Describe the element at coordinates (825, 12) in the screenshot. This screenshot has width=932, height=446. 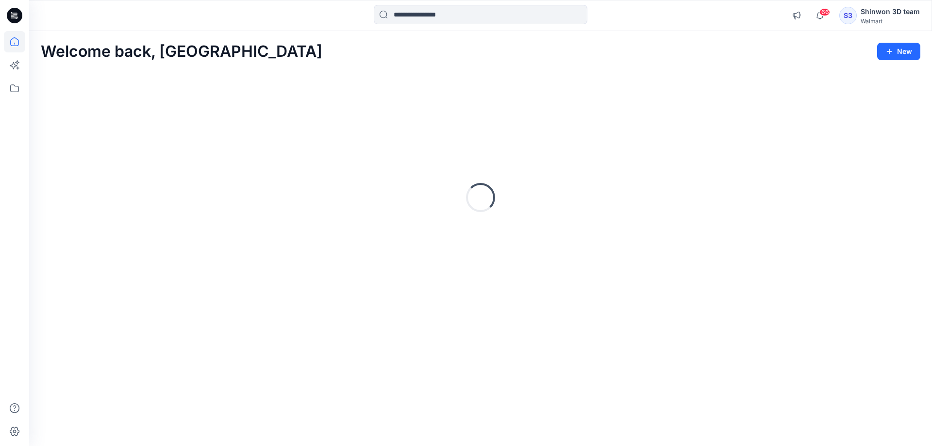
I see `span: 66` at that location.